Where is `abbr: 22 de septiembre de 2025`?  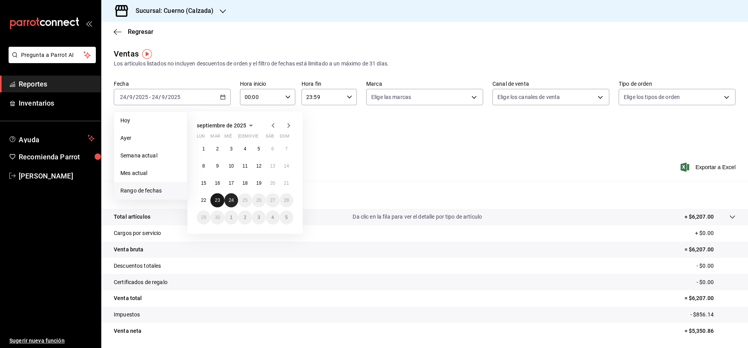 abbr: 22 de septiembre de 2025 is located at coordinates (203, 200).